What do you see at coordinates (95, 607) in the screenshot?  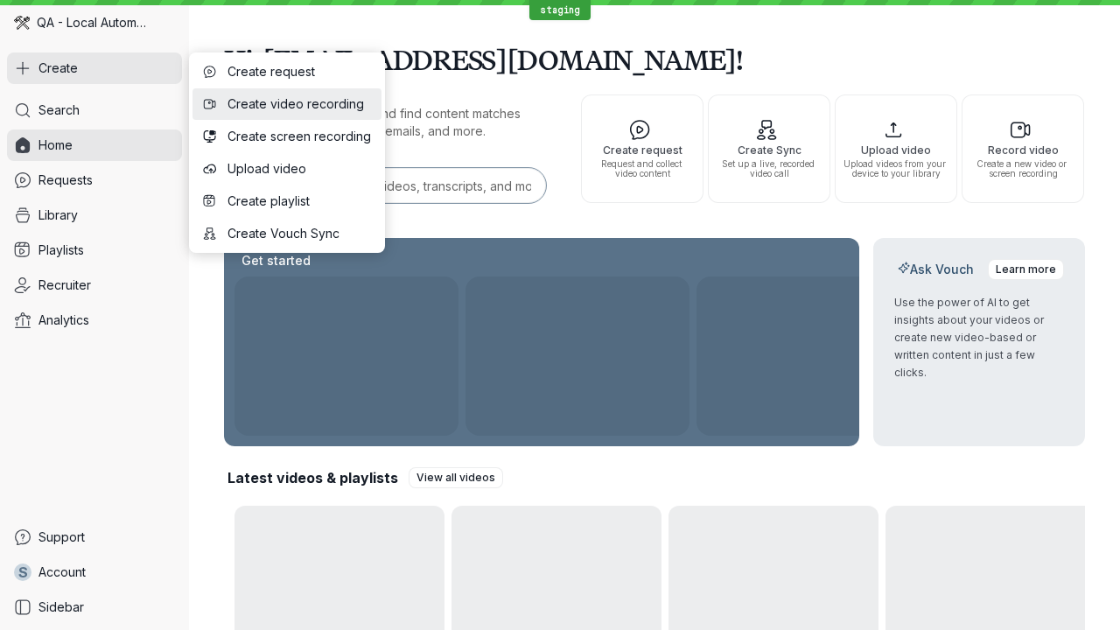 I see `a: Sidebar` at bounding box center [95, 607].